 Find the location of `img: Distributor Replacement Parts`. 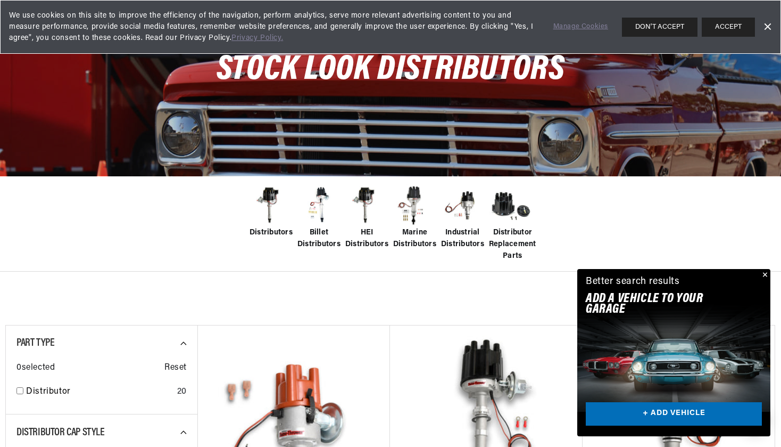

img: Distributor Replacement Parts is located at coordinates (510, 205).